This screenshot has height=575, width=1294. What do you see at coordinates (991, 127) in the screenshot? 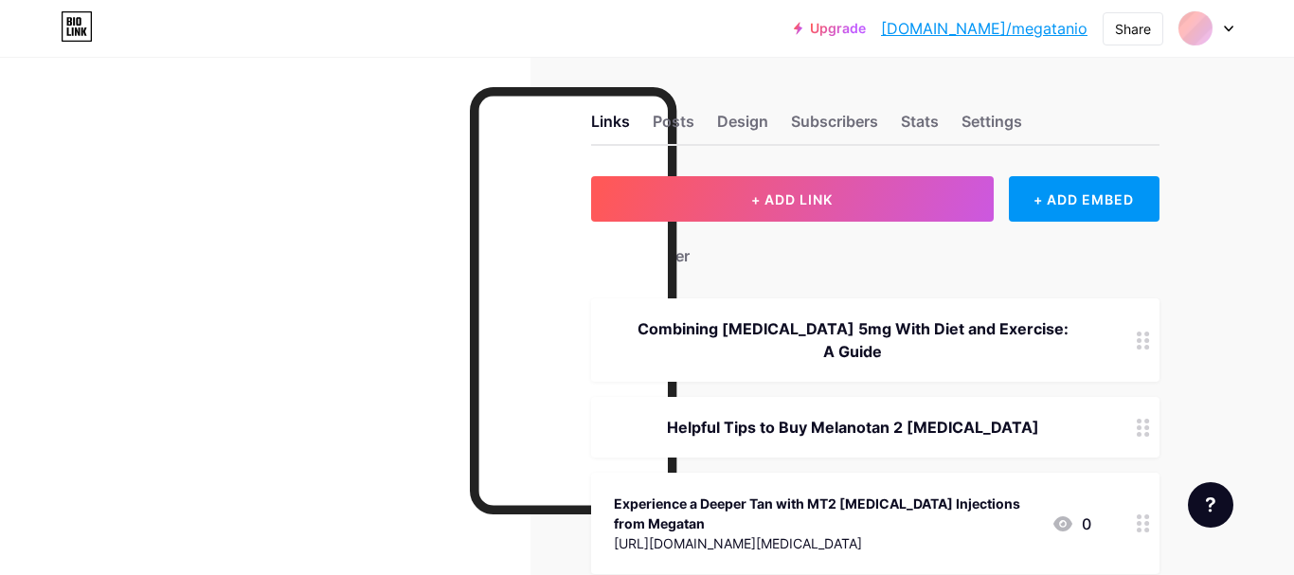
I see `div: Settings` at bounding box center [991, 127].